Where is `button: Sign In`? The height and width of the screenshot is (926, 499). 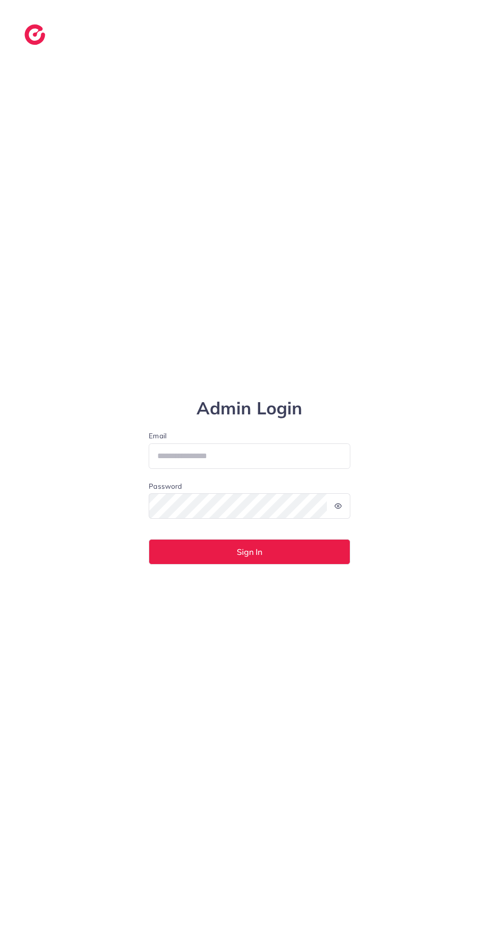 button: Sign In is located at coordinates (249, 552).